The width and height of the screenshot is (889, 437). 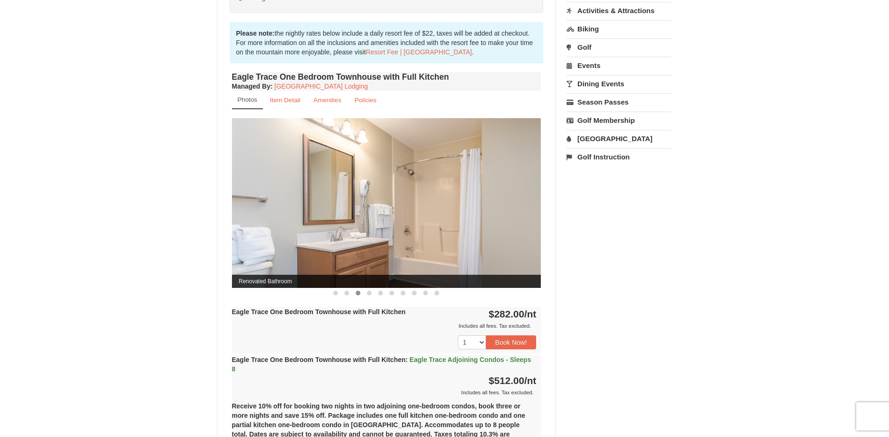 I want to click on h4: Eagle Trace One Bedroom Townhouse with Full Kitchen, so click(x=387, y=77).